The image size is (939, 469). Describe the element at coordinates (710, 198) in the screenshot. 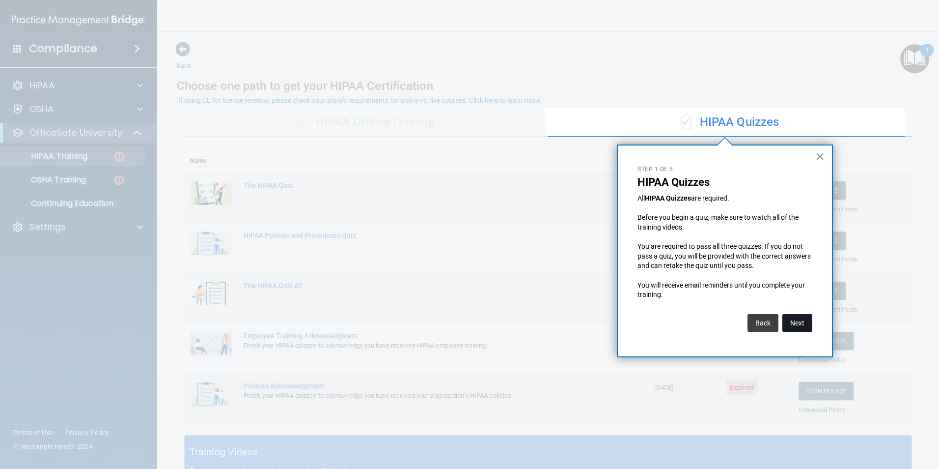

I see `span: are required.` at that location.